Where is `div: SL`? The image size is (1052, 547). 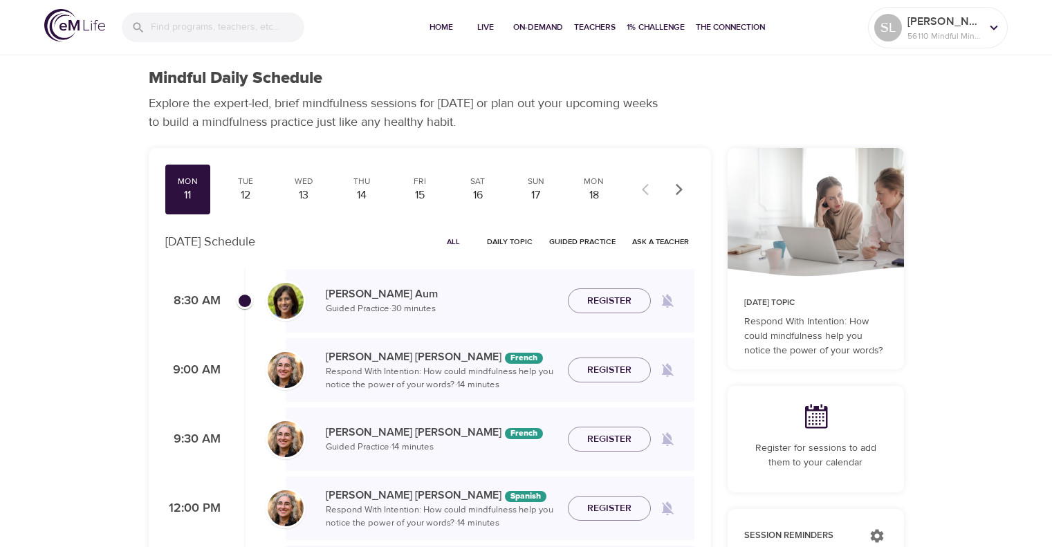
div: SL is located at coordinates (888, 28).